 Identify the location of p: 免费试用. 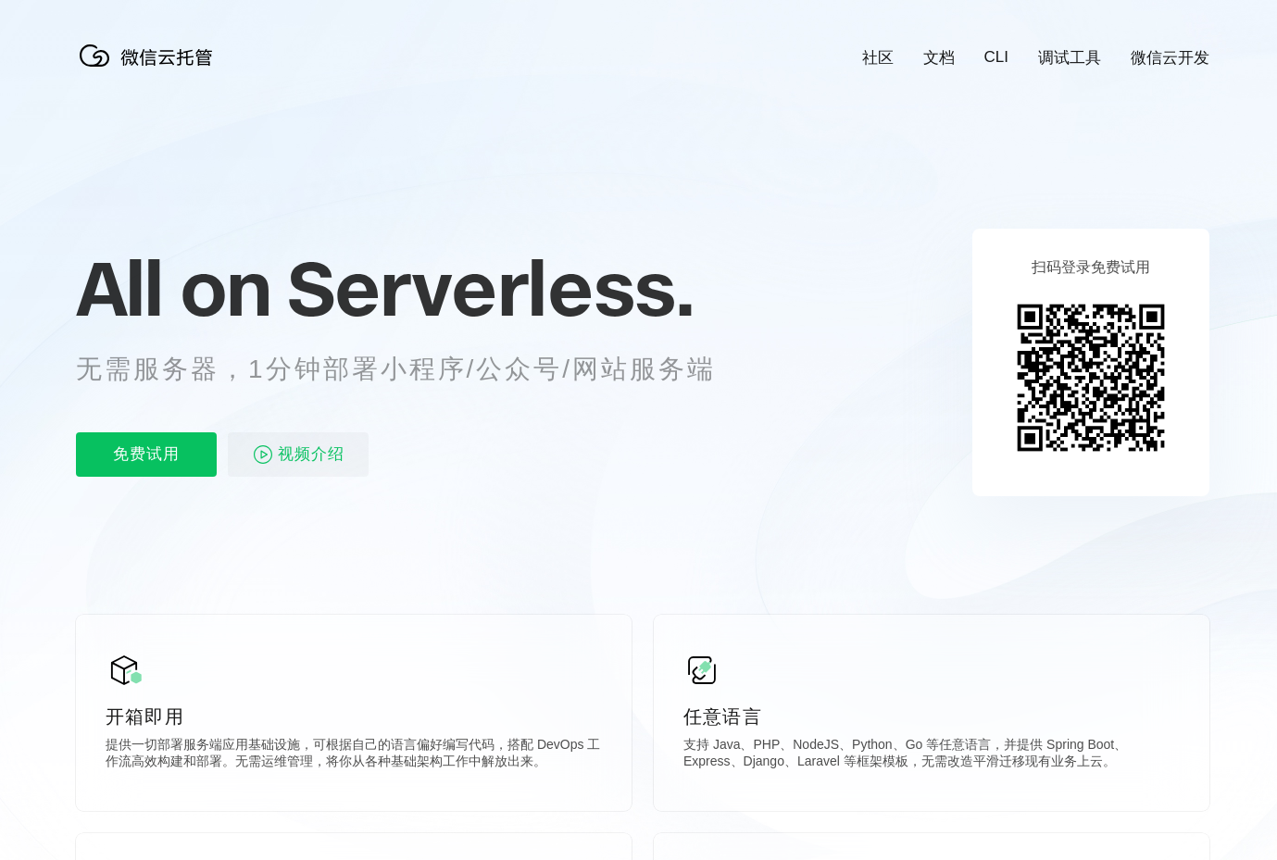
(146, 455).